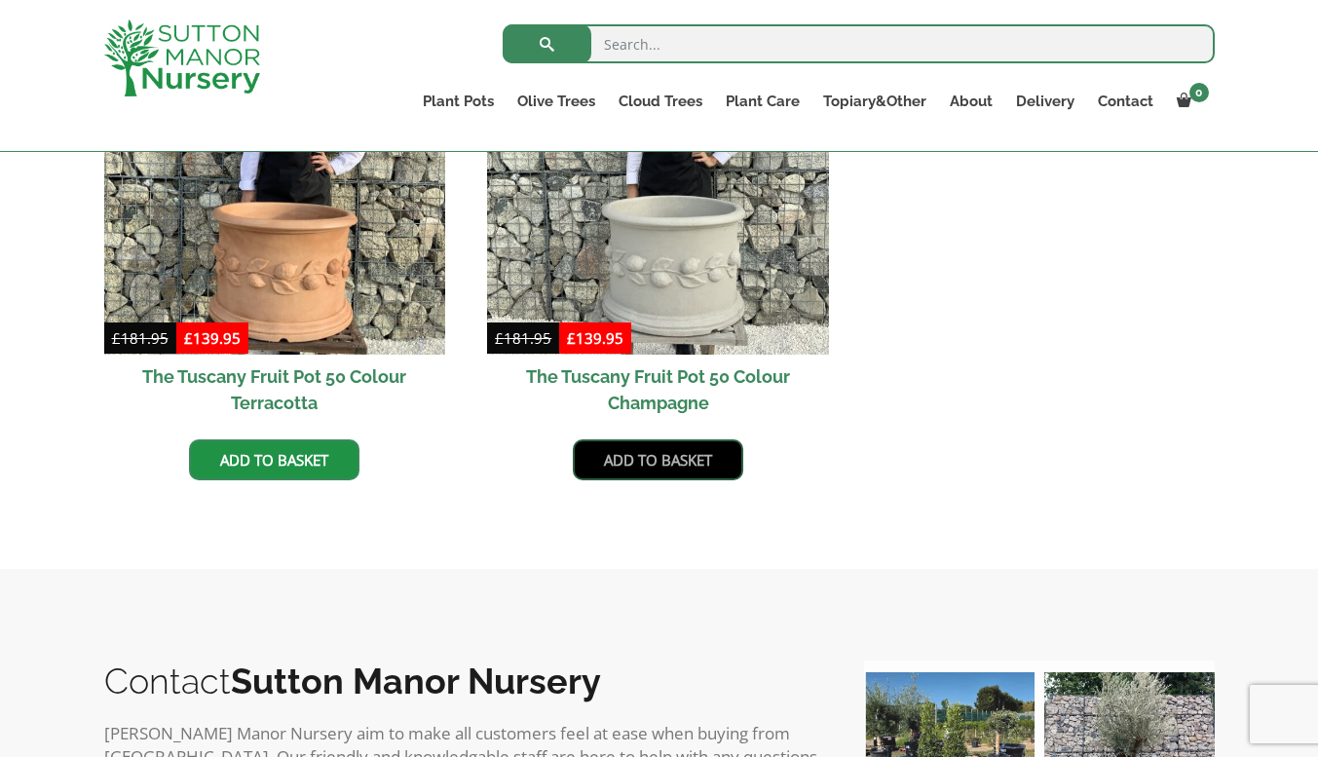 This screenshot has height=757, width=1318. Describe the element at coordinates (416, 681) in the screenshot. I see `b: Sutton Manor Nursery` at that location.